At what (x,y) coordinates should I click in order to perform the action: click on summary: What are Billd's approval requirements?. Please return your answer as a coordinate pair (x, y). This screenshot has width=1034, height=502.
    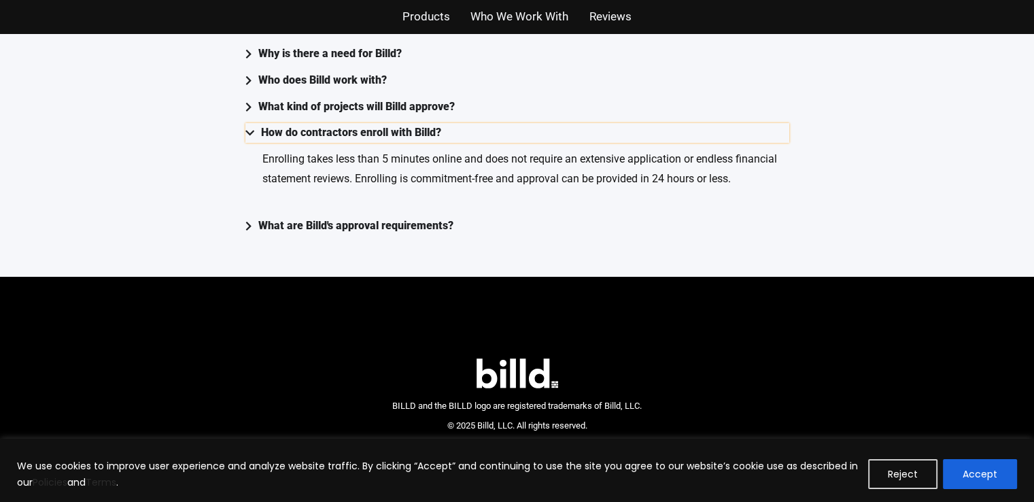
    Looking at the image, I should click on (517, 226).